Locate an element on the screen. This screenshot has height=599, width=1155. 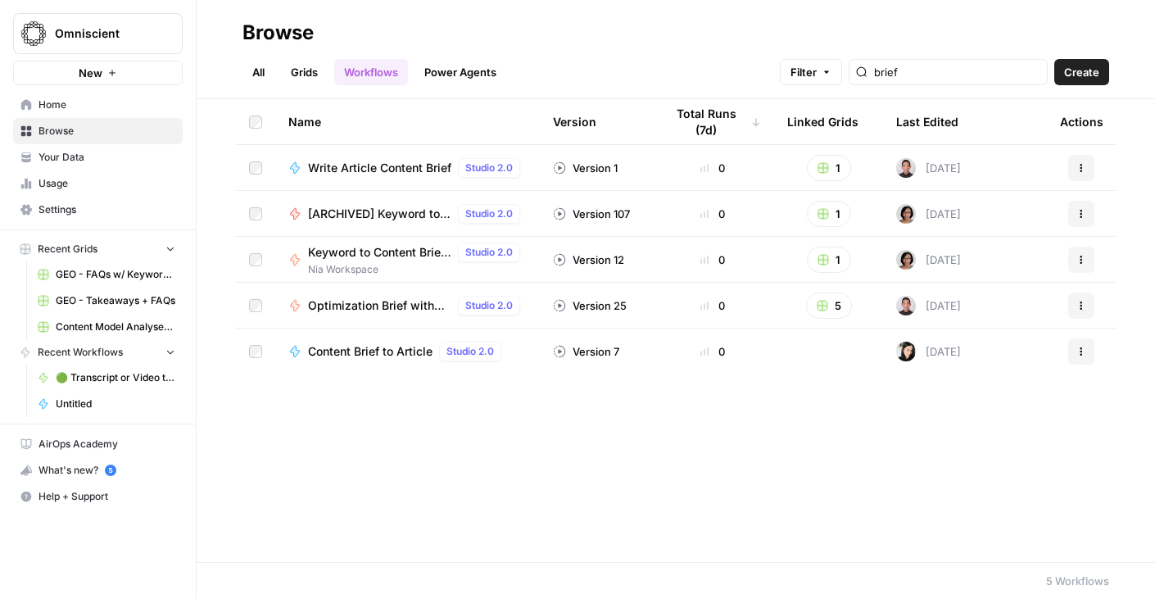
a: All is located at coordinates (258, 72).